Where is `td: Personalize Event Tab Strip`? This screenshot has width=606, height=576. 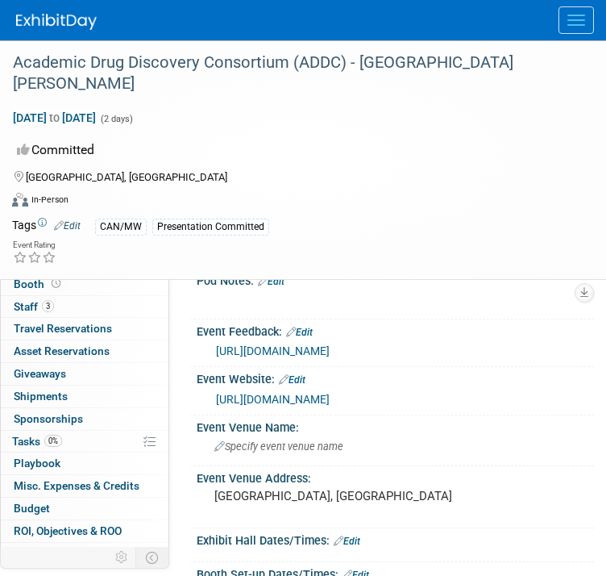 td: Personalize Event Tab Strip is located at coordinates (122, 557).